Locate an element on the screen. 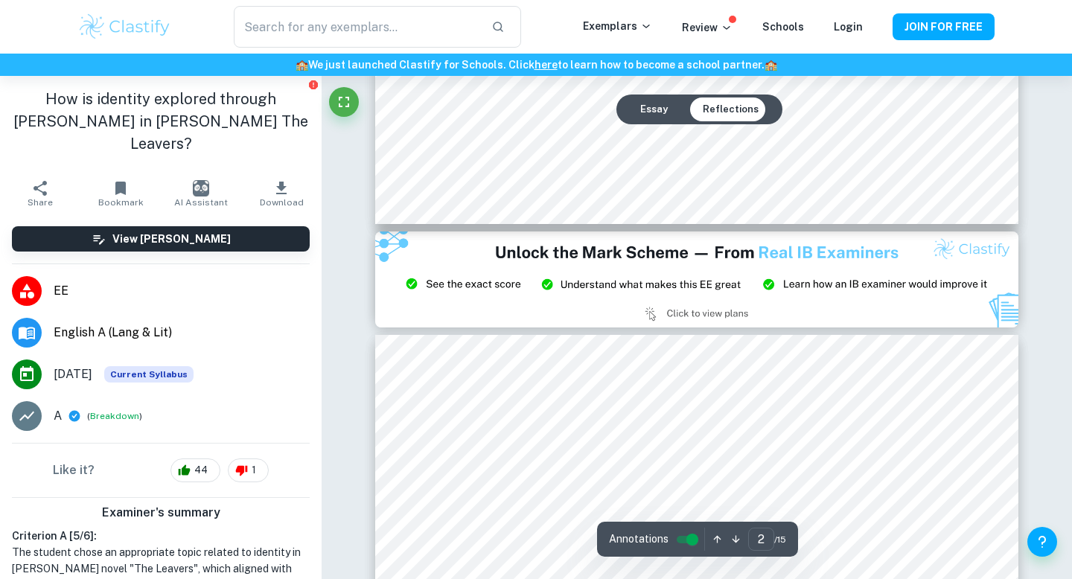 This screenshot has width=1072, height=579. p: Review is located at coordinates (707, 28).